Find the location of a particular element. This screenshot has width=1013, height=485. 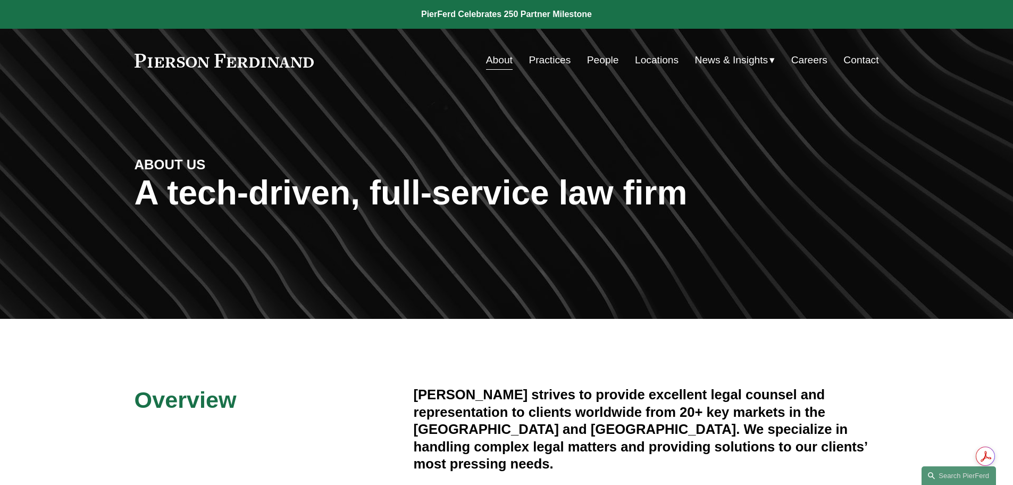

a: folder dropdown is located at coordinates (735, 60).